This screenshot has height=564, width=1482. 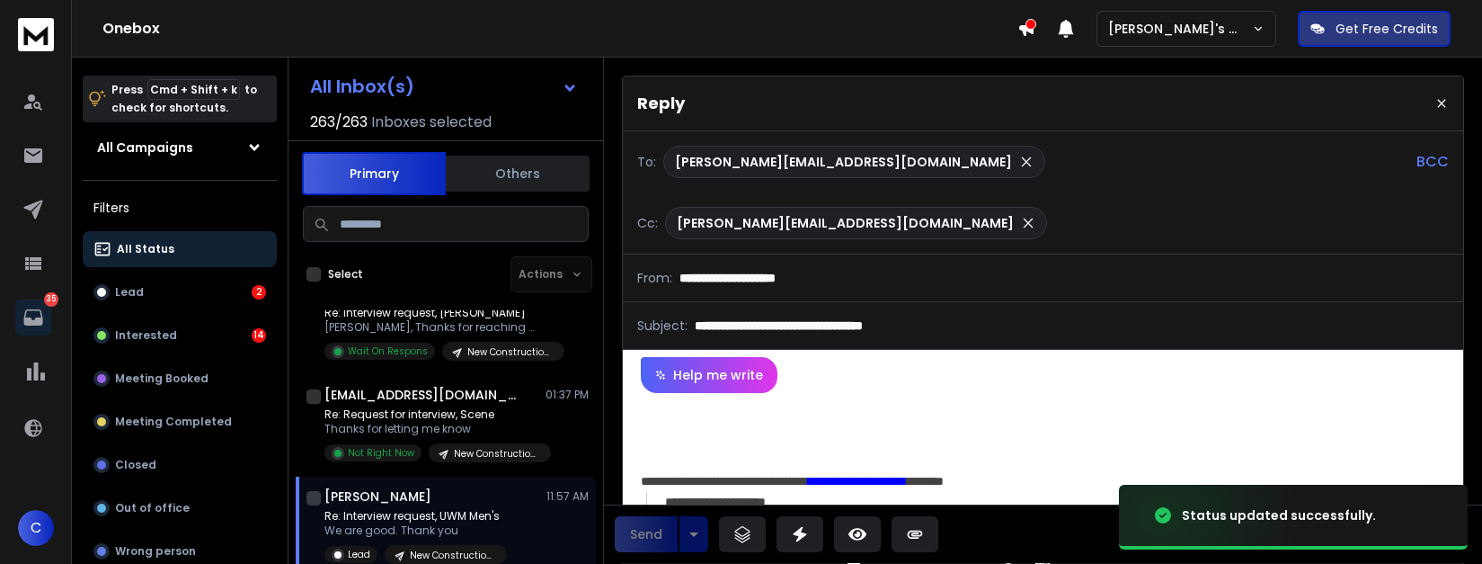 What do you see at coordinates (180, 465) in the screenshot?
I see `button: Closed` at bounding box center [180, 465].